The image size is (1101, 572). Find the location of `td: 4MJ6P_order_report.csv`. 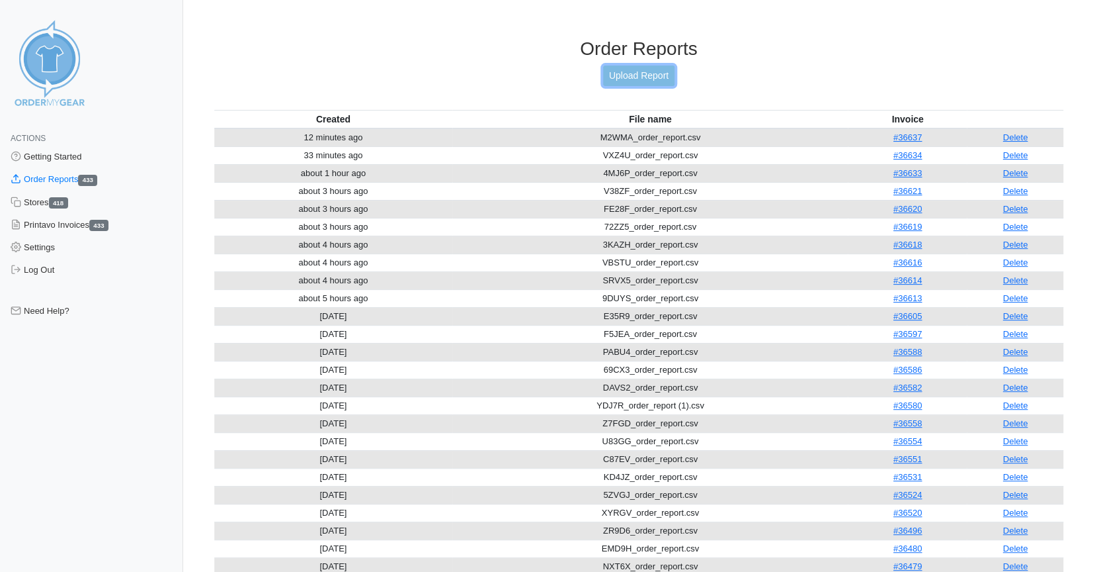

td: 4MJ6P_order_report.csv is located at coordinates (650, 173).